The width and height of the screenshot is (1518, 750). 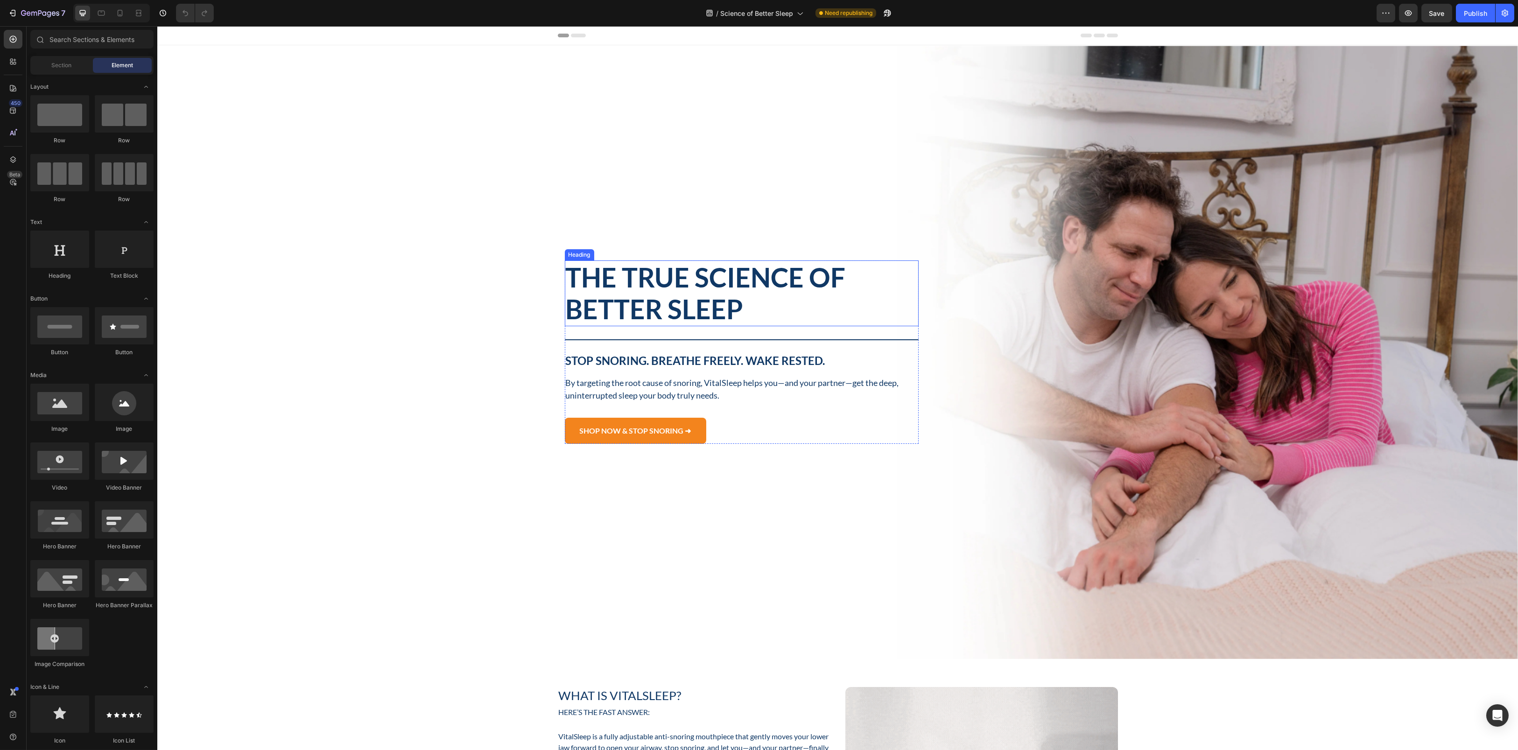 I want to click on a: How It Works, so click(x=733, y=41).